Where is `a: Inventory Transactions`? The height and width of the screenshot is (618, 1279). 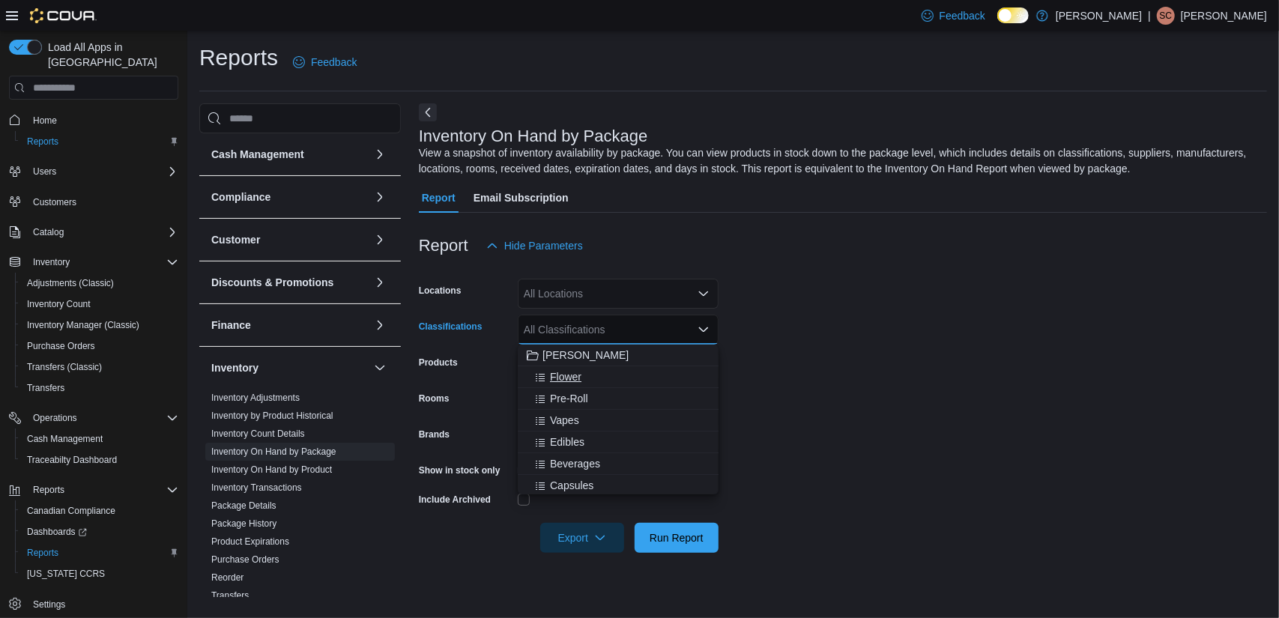 a: Inventory Transactions is located at coordinates (256, 488).